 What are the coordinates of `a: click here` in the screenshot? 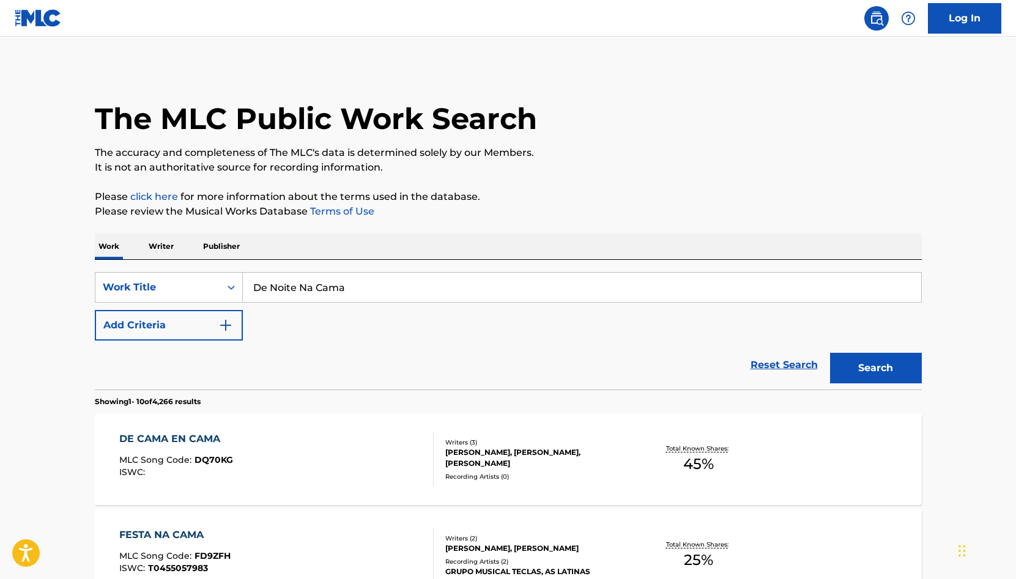 It's located at (154, 196).